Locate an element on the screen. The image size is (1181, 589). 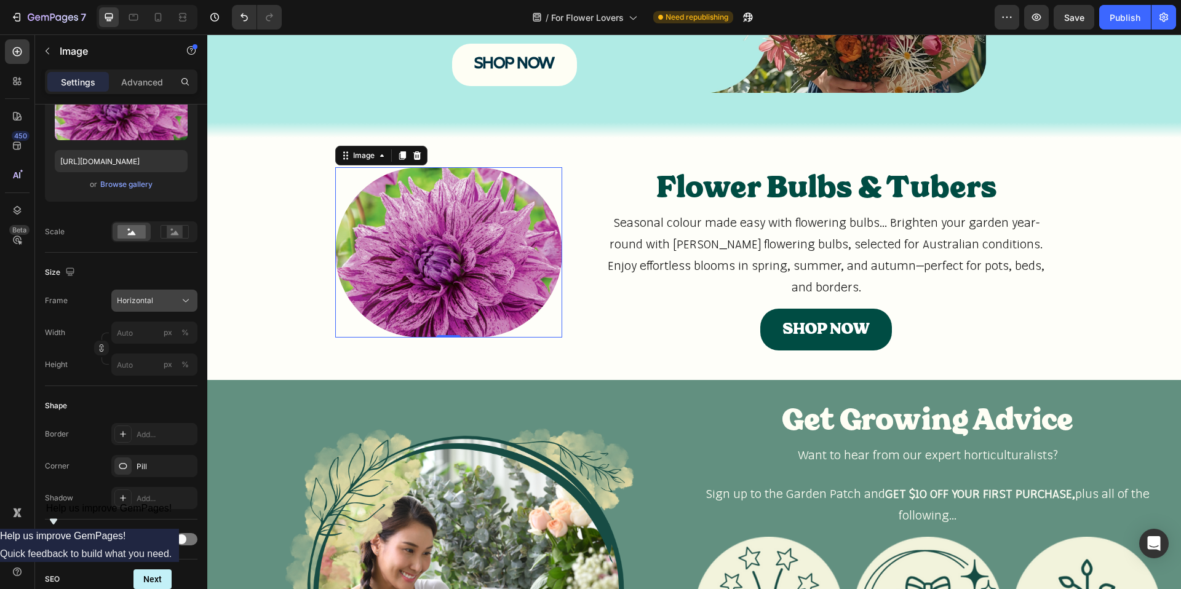
div: Beta is located at coordinates (19, 230).